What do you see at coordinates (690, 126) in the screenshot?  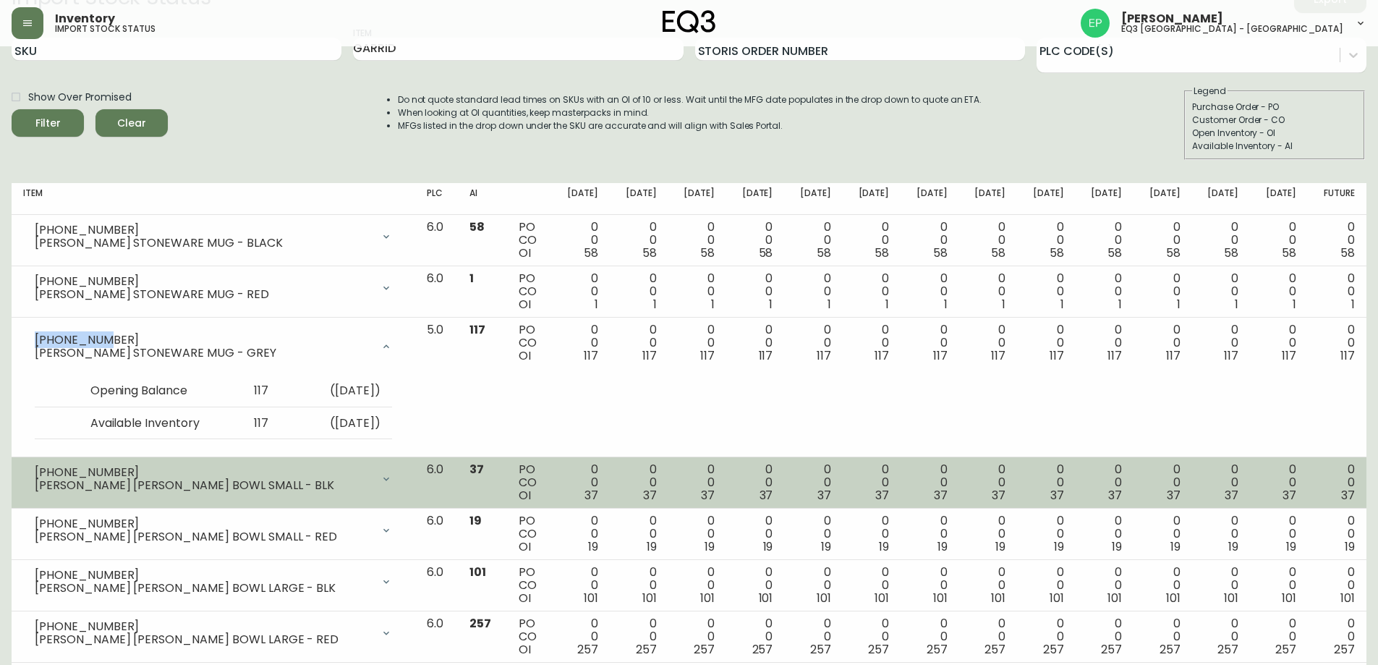 I see `li: MFGs listed in the drop down under the SKU are accurate and will align with Sales Portal.` at bounding box center [690, 126].